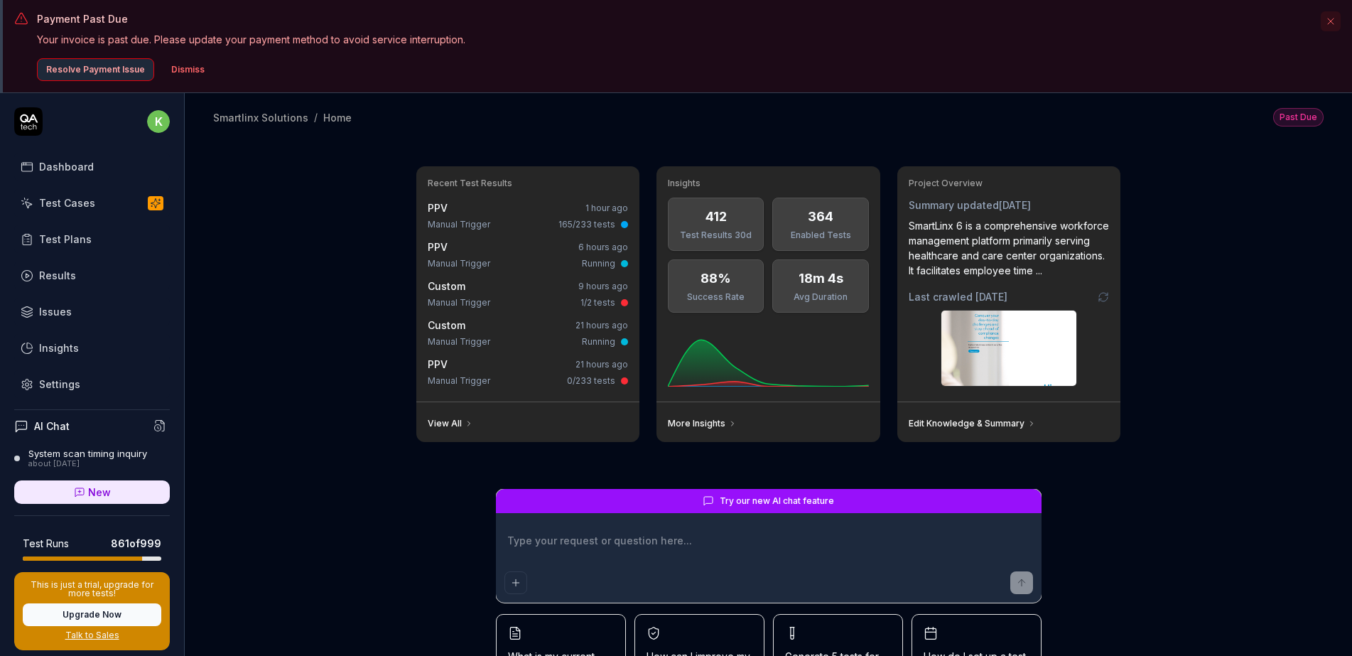 The image size is (1352, 656). Describe the element at coordinates (1009, 183) in the screenshot. I see `h3: Project Overview` at that location.